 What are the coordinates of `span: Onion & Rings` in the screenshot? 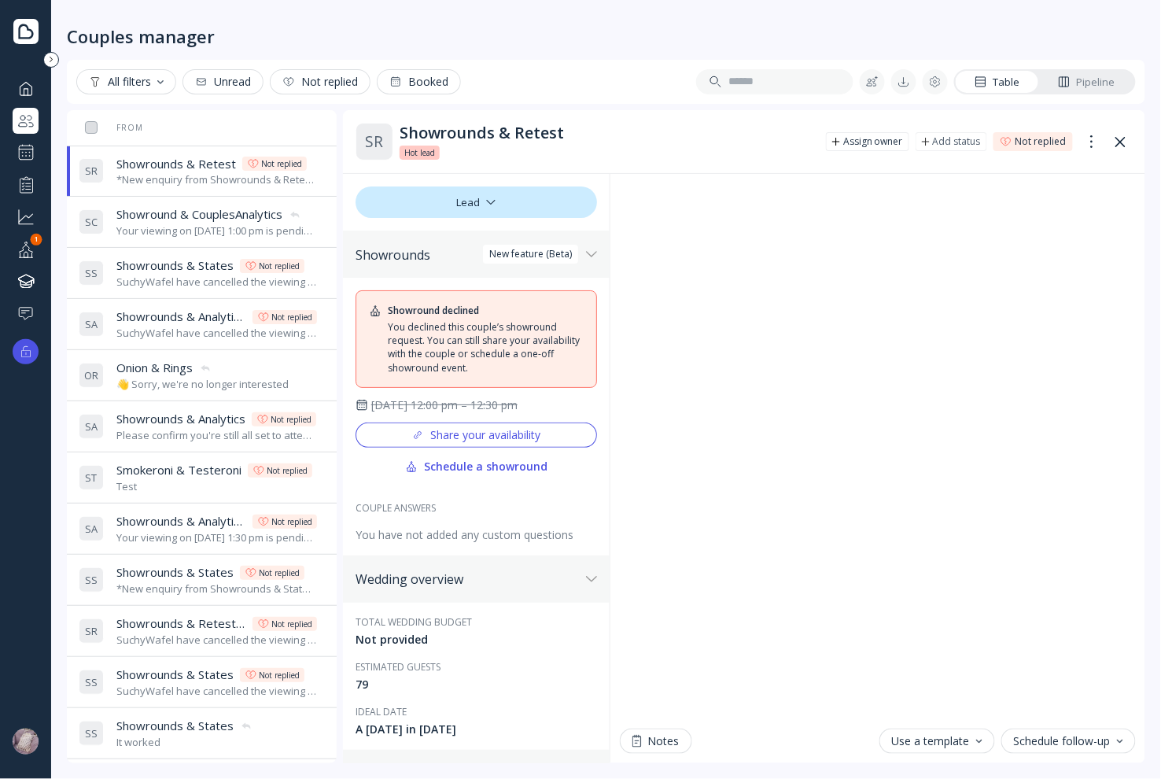 It's located at (154, 367).